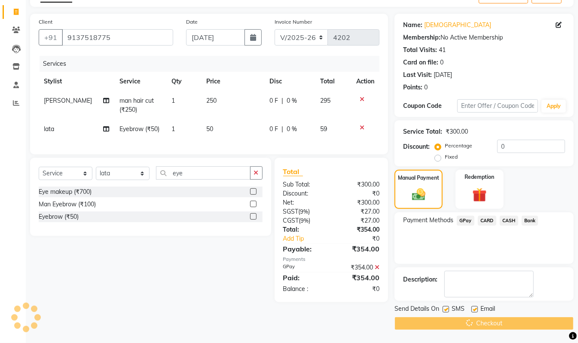 Image resolution: width=578 pixels, height=343 pixels. Describe the element at coordinates (77, 81) in the screenshot. I see `th: Stylist` at that location.